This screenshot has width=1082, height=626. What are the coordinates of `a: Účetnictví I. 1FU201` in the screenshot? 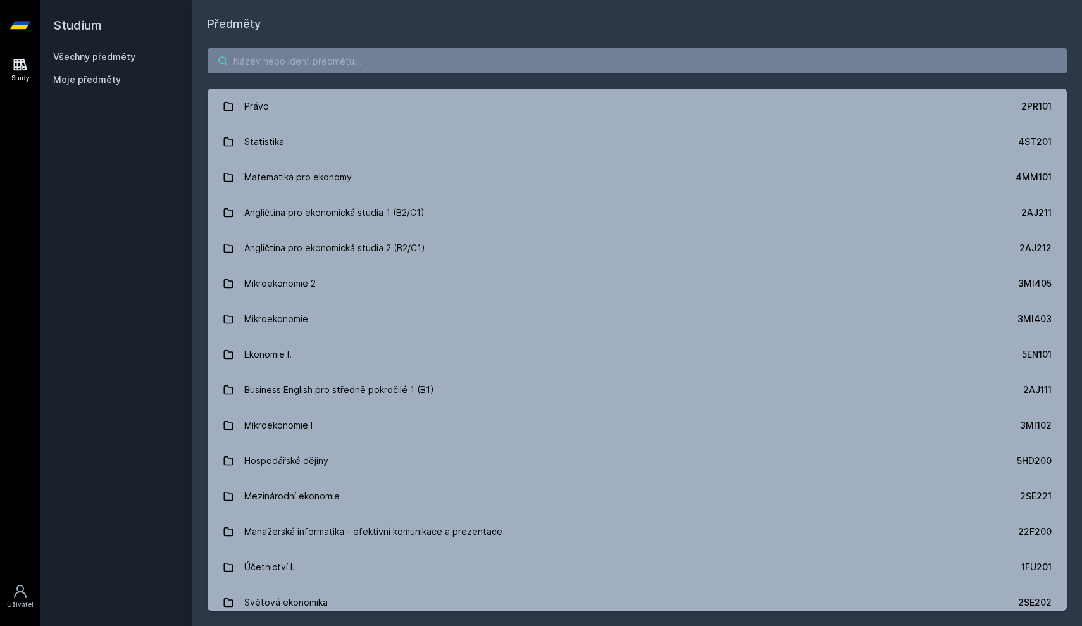 It's located at (637, 567).